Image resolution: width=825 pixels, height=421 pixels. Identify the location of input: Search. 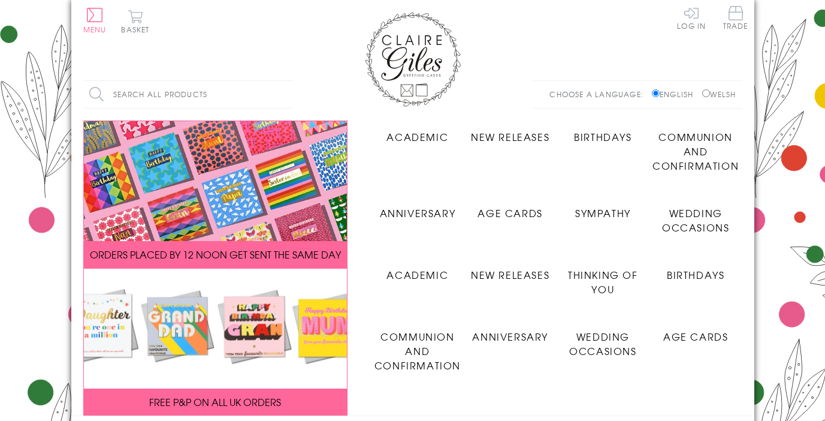
(287, 94).